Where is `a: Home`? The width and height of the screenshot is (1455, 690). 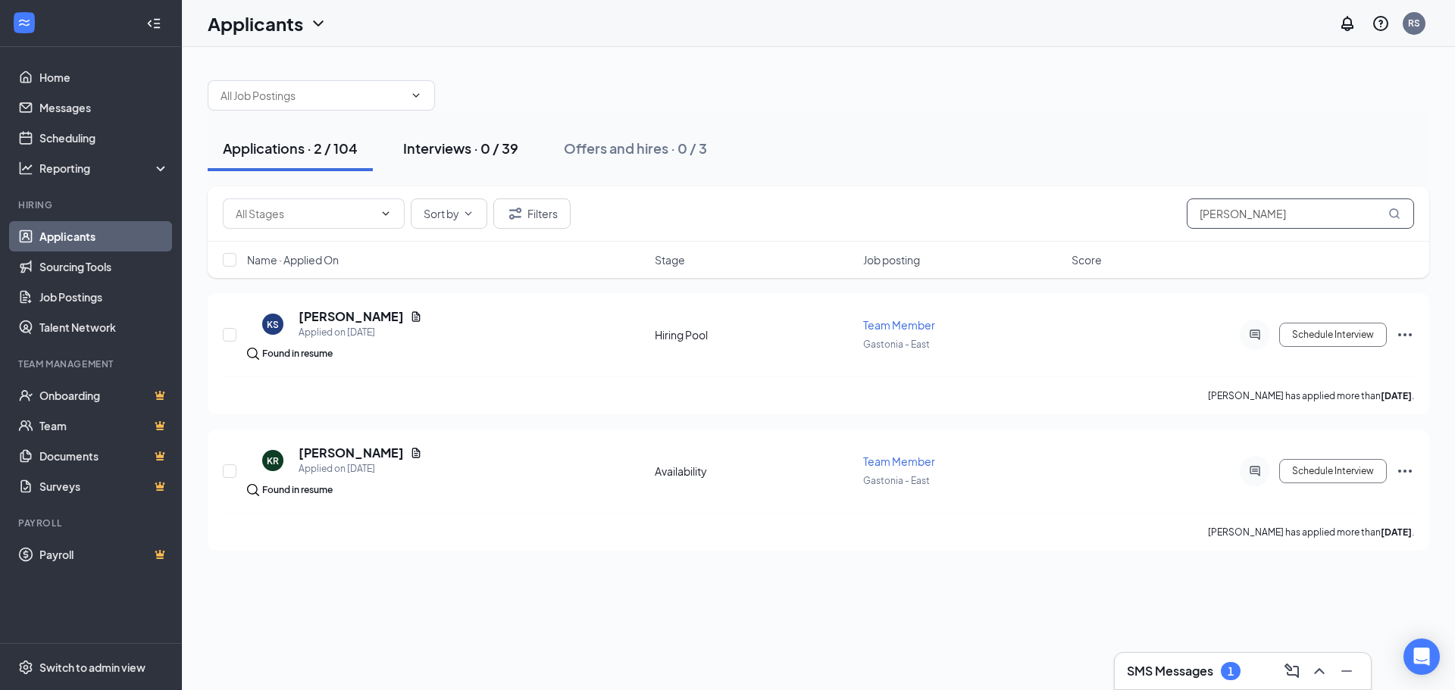
a: Home is located at coordinates (104, 77).